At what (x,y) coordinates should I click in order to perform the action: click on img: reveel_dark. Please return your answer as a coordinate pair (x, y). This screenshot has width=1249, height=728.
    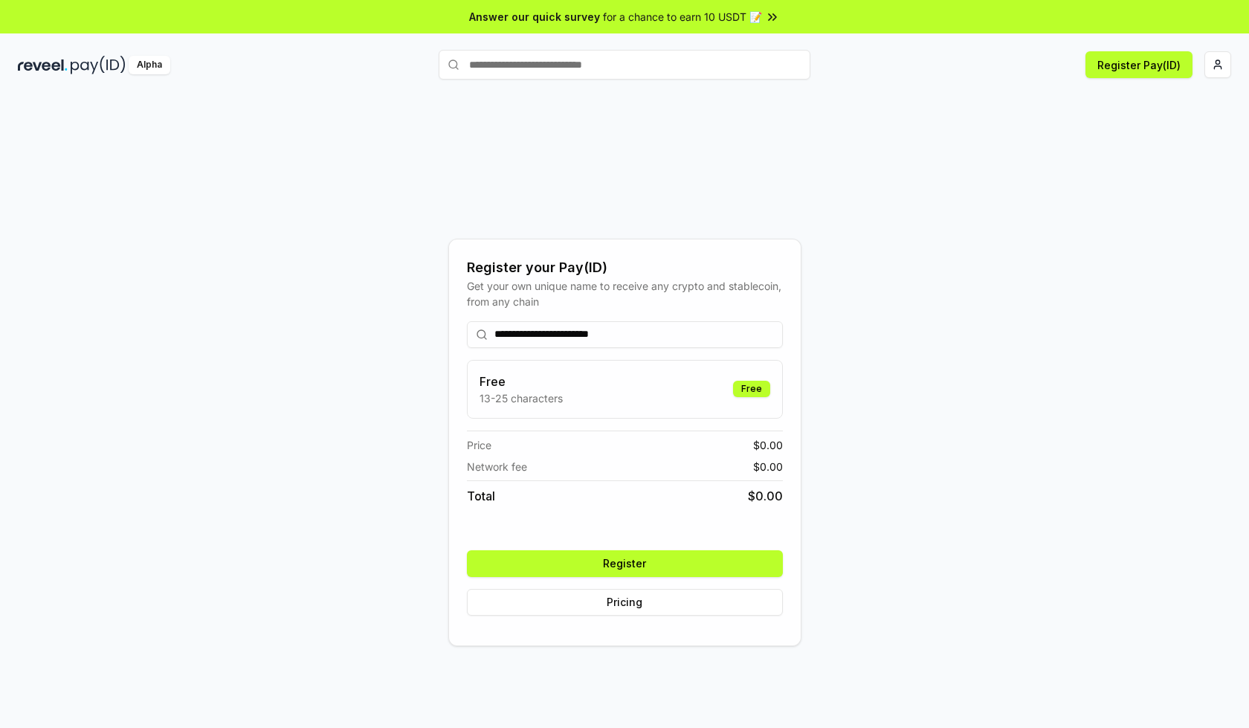
    Looking at the image, I should click on (42, 65).